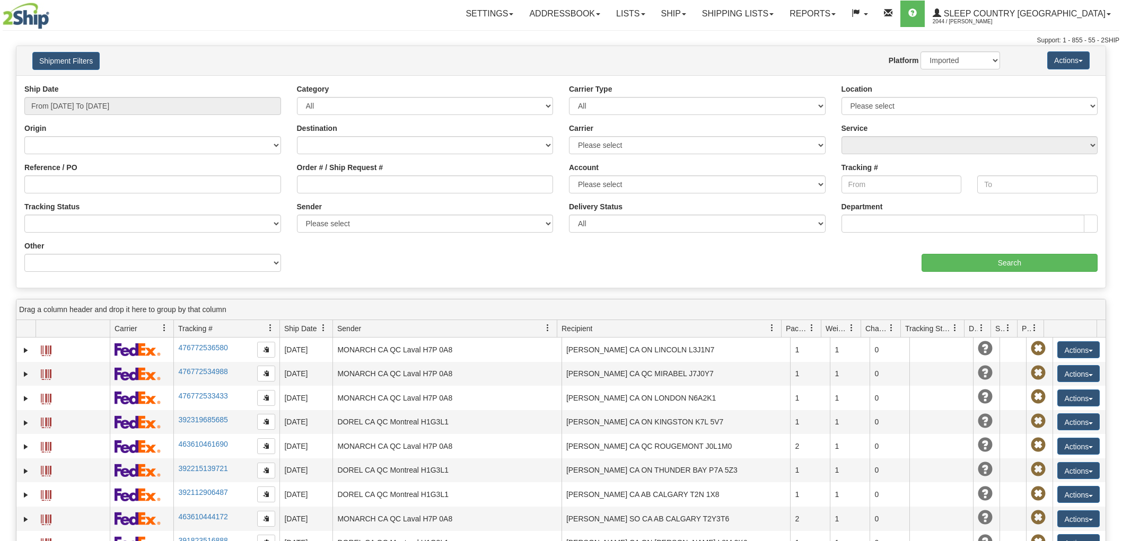  I want to click on button: Shipment Filters, so click(66, 61).